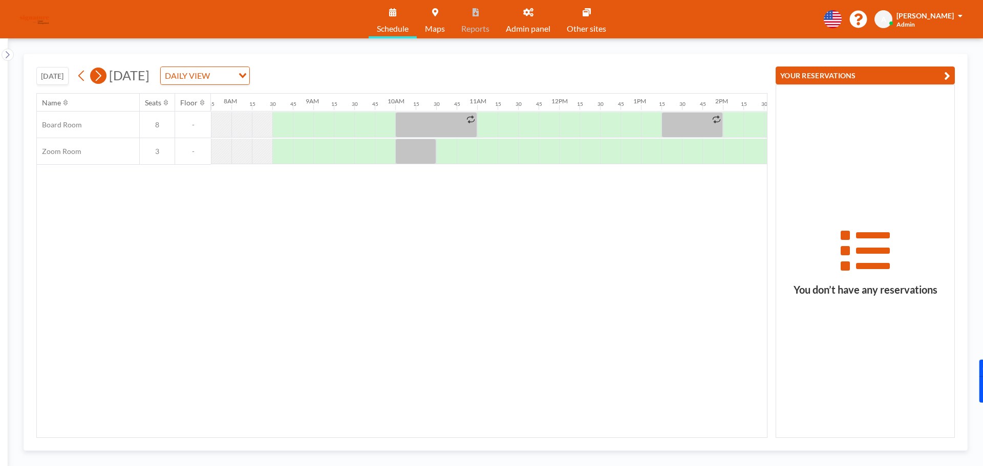 The height and width of the screenshot is (466, 983). I want to click on span: Admin panel, so click(528, 29).